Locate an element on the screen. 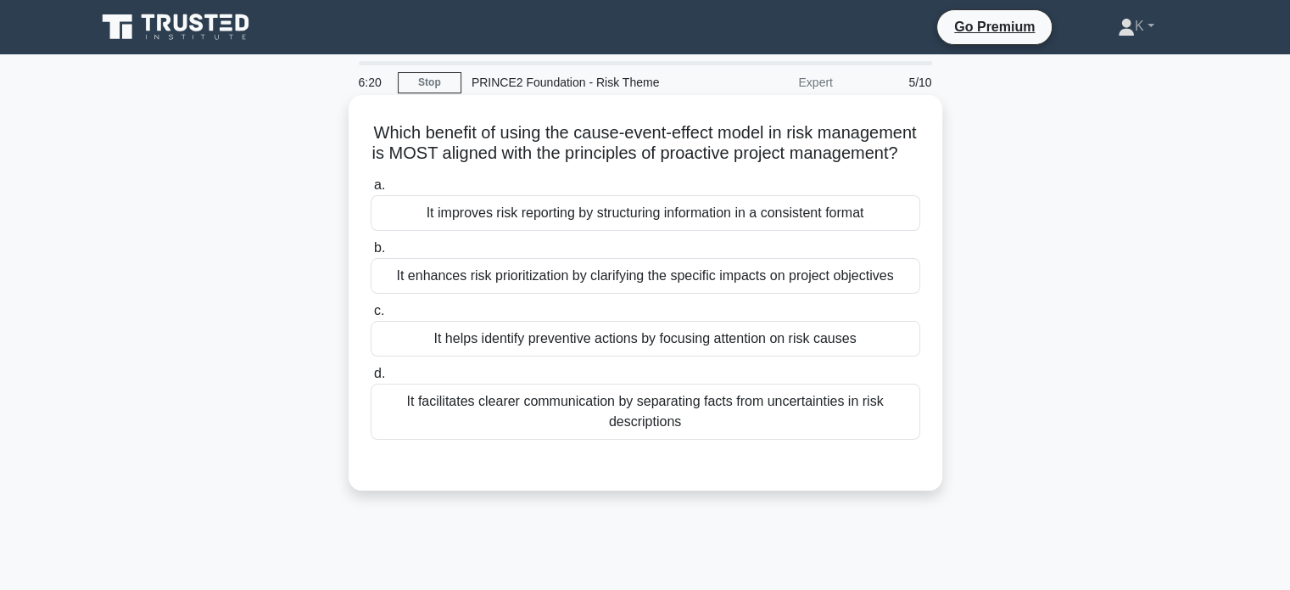  span: d. is located at coordinates (379, 372).